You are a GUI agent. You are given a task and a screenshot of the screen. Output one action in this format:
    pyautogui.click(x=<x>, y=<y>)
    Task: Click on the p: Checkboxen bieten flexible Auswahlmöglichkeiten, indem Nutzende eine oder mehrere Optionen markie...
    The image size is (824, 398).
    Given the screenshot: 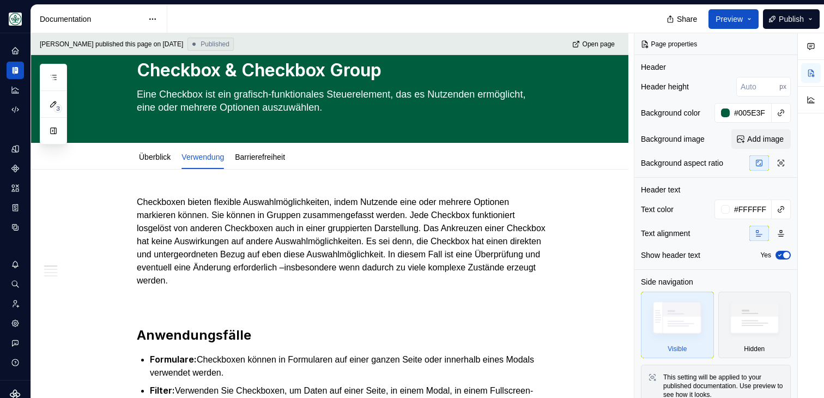 What is the action you would take?
    pyautogui.click(x=343, y=242)
    